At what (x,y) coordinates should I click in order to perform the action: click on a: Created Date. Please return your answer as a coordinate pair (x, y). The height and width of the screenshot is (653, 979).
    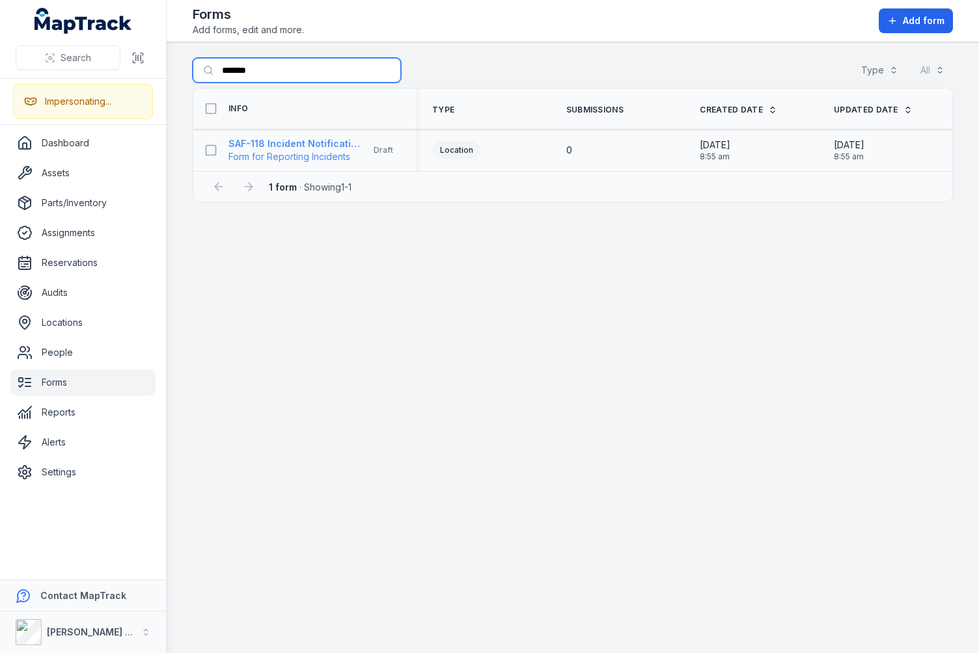
    Looking at the image, I should click on (738, 110).